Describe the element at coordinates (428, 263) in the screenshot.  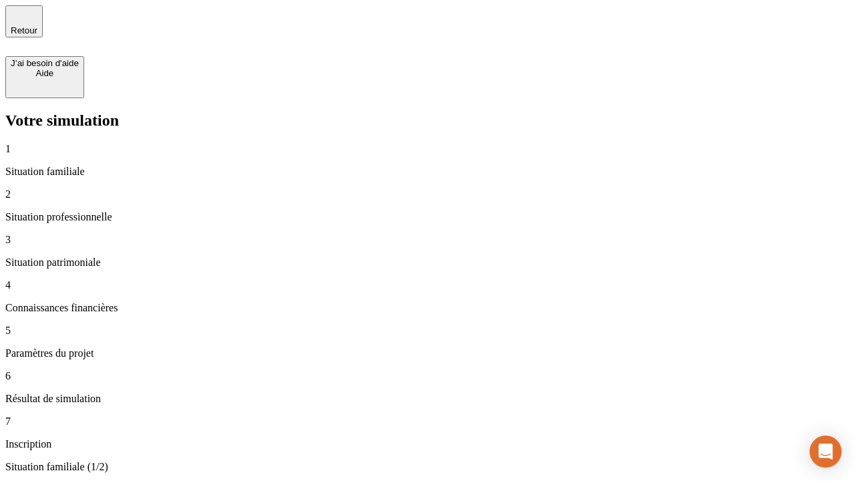
I see `p: Situation patrimoniale` at that location.